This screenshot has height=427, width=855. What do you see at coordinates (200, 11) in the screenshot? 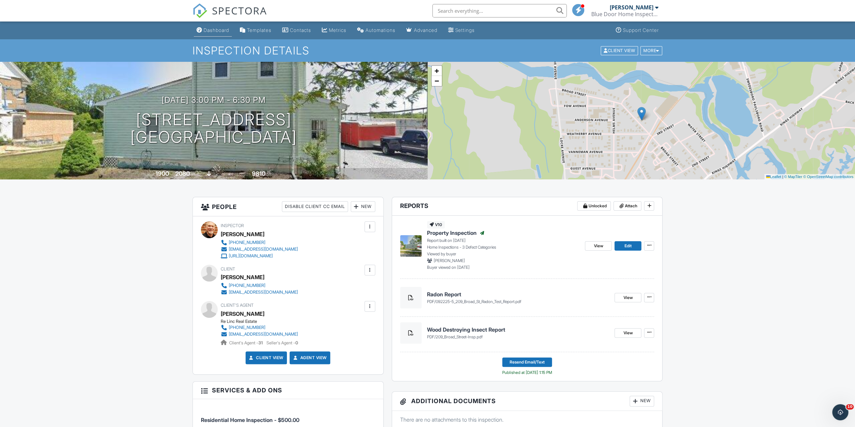
I see `img: The Best Home Inspection Software - Spectora` at bounding box center [200, 11].